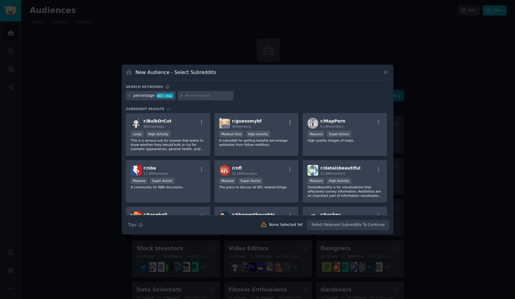 The height and width of the screenshot is (299, 515). I want to click on div: 467 / day, so click(165, 96).